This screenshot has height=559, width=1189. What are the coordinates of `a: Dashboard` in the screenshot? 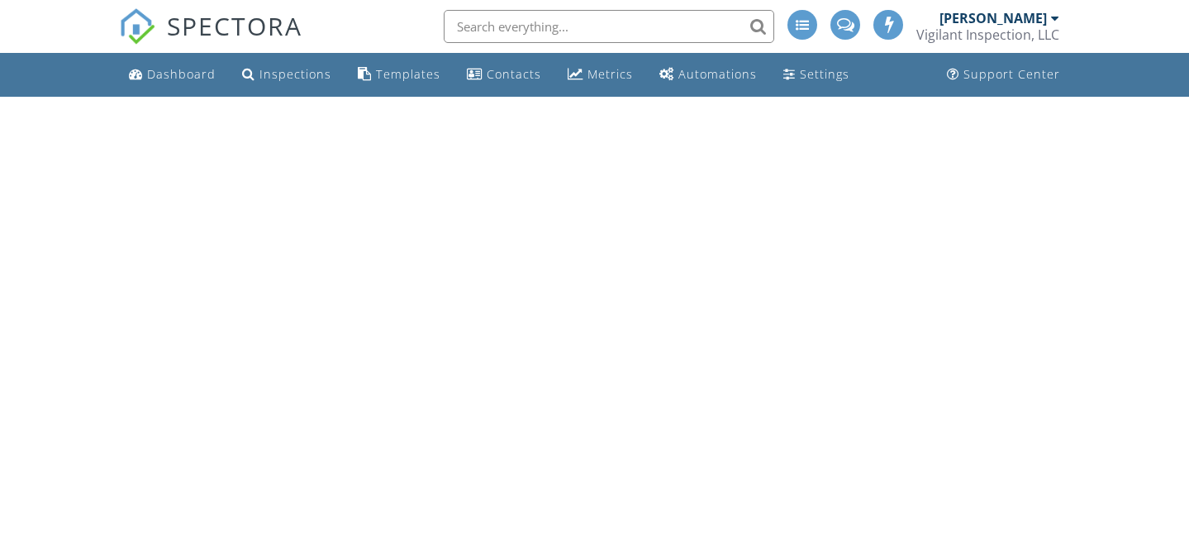 It's located at (172, 74).